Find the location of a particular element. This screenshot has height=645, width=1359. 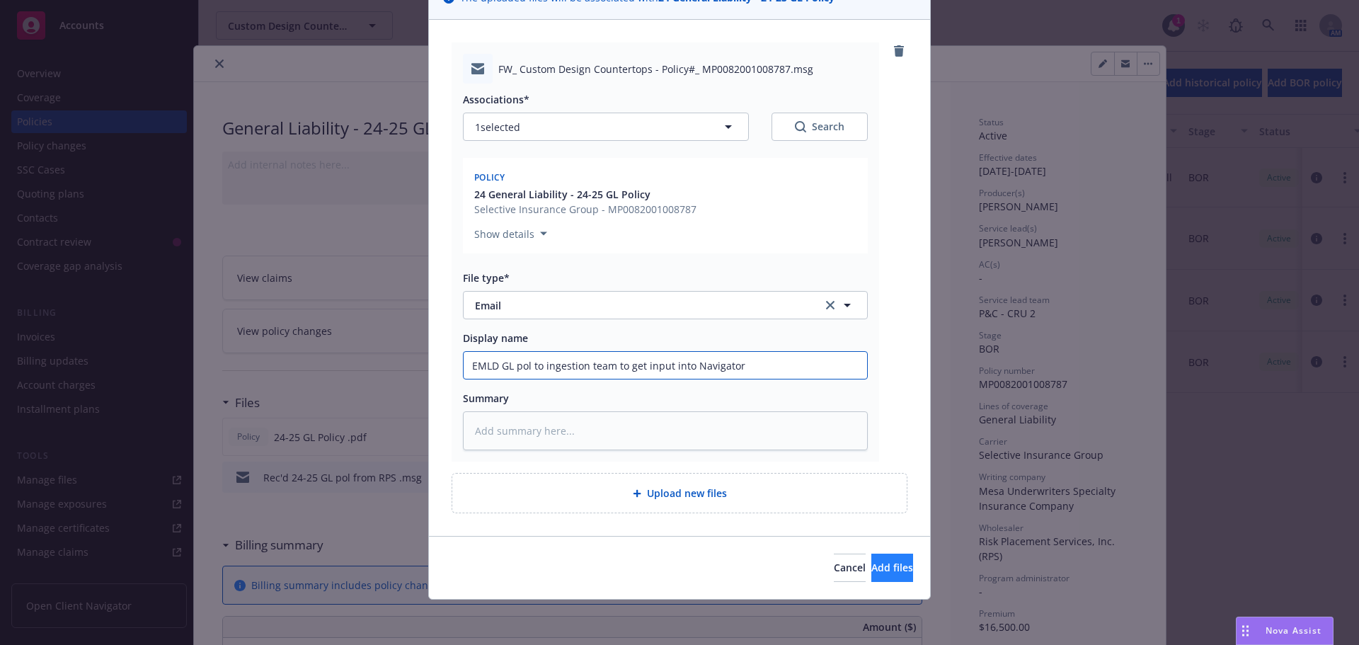

div: Upload new files is located at coordinates (680, 493).